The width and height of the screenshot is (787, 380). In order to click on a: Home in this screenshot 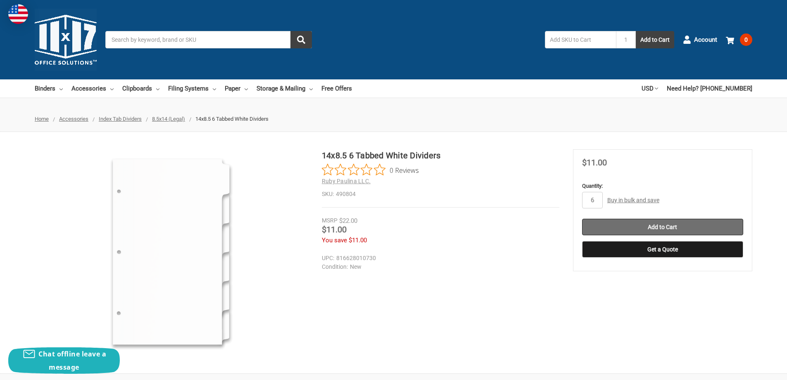, I will do `click(42, 119)`.